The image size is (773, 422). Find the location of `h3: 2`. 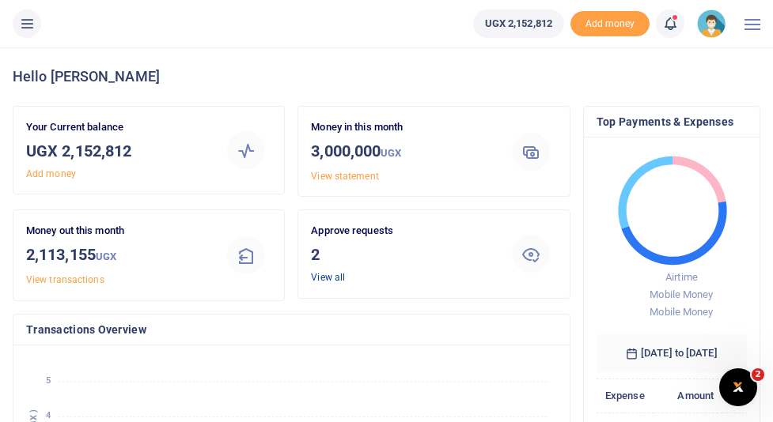

h3: 2 is located at coordinates (401, 255).